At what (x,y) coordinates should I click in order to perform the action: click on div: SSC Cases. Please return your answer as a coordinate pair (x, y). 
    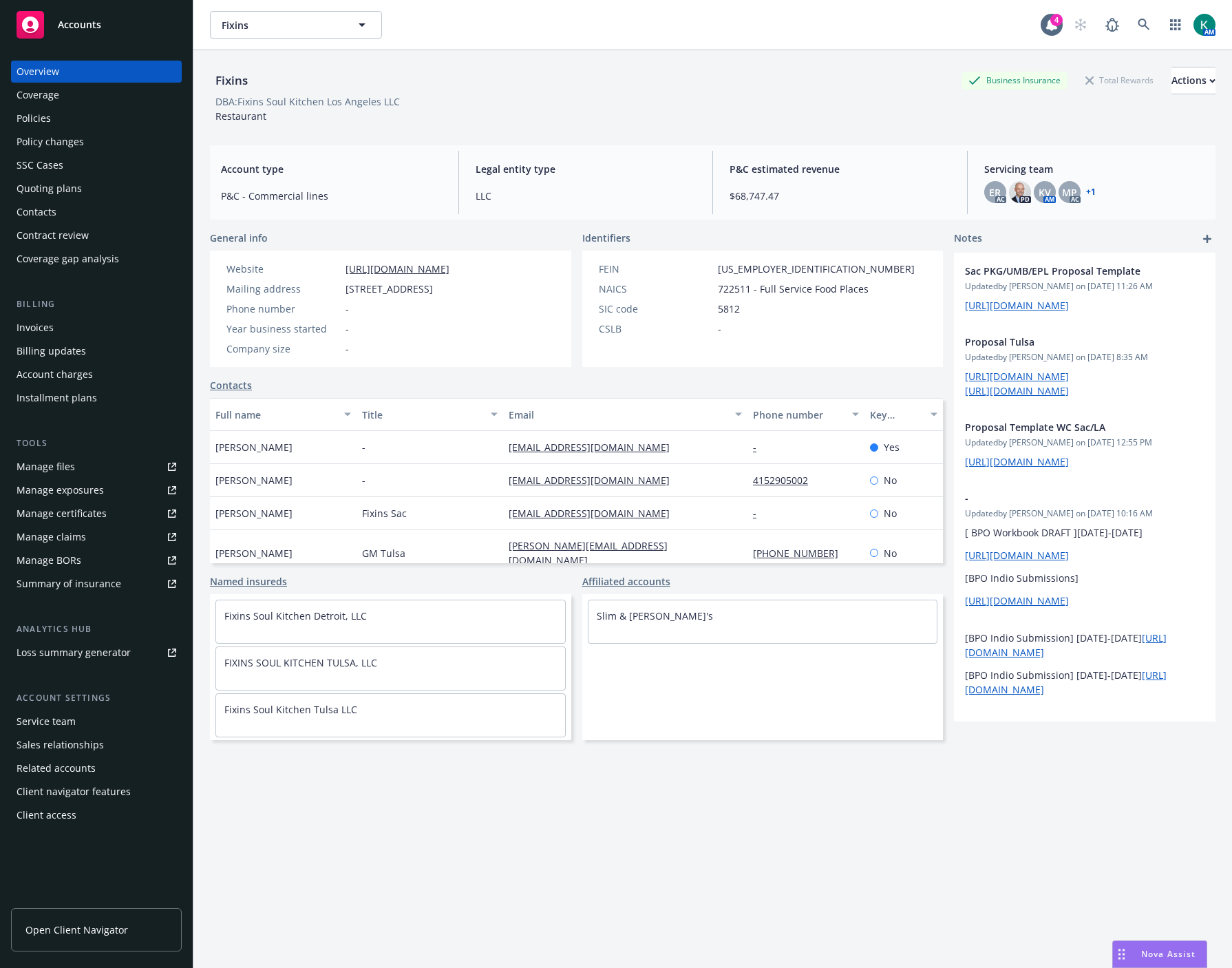
    Looking at the image, I should click on (40, 165).